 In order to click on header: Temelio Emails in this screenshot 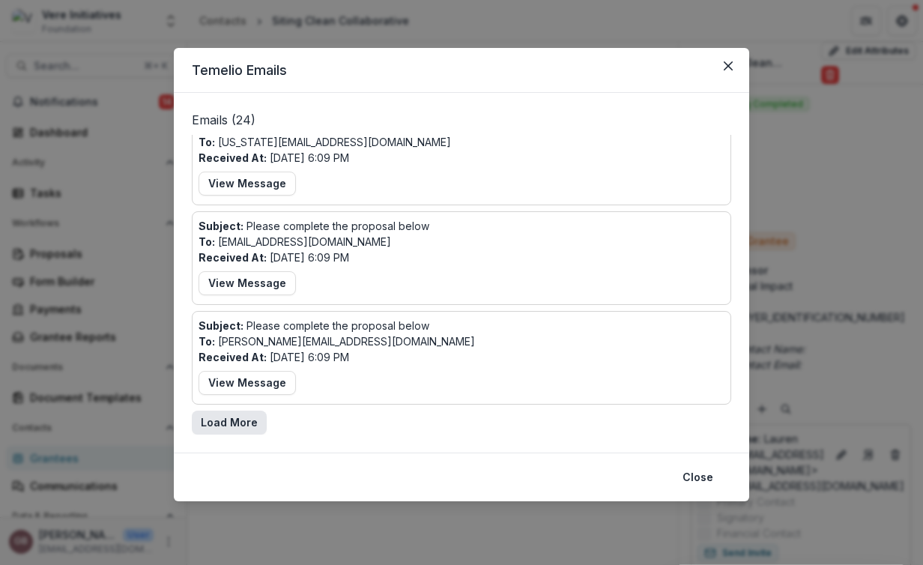, I will do `click(461, 70)`.